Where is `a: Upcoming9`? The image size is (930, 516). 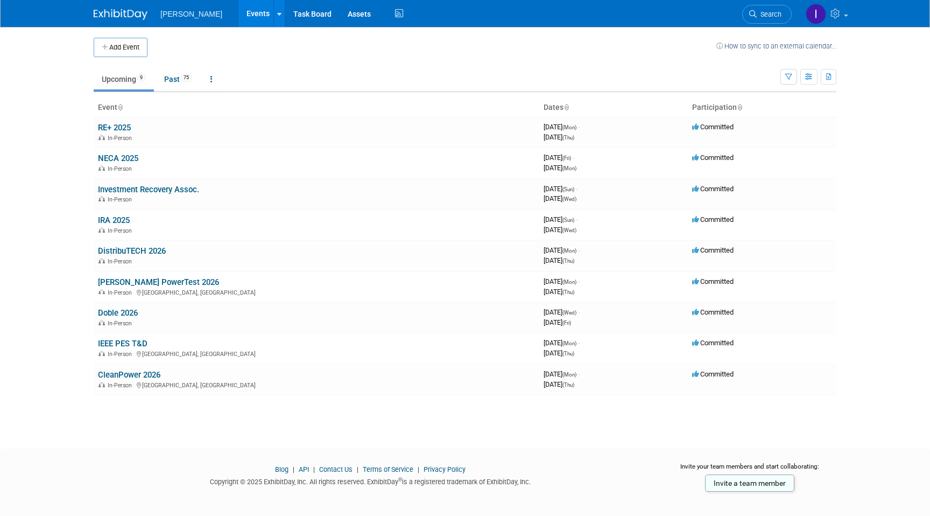 a: Upcoming9 is located at coordinates (124, 79).